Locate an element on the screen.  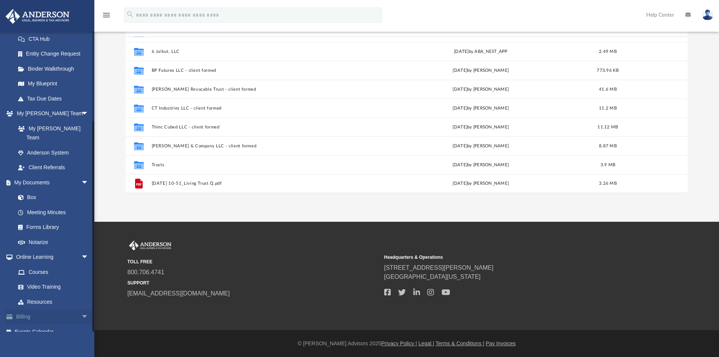
i: menu is located at coordinates (106, 15).